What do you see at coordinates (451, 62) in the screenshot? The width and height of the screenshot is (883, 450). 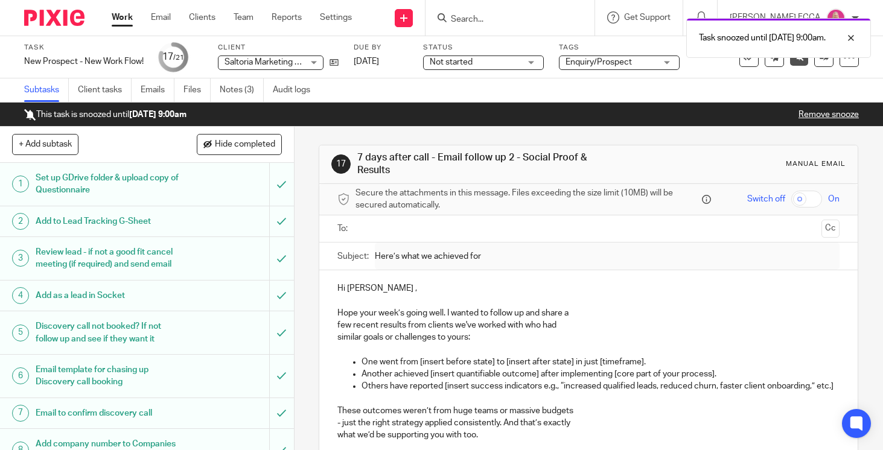 I see `span: Not started` at bounding box center [451, 62].